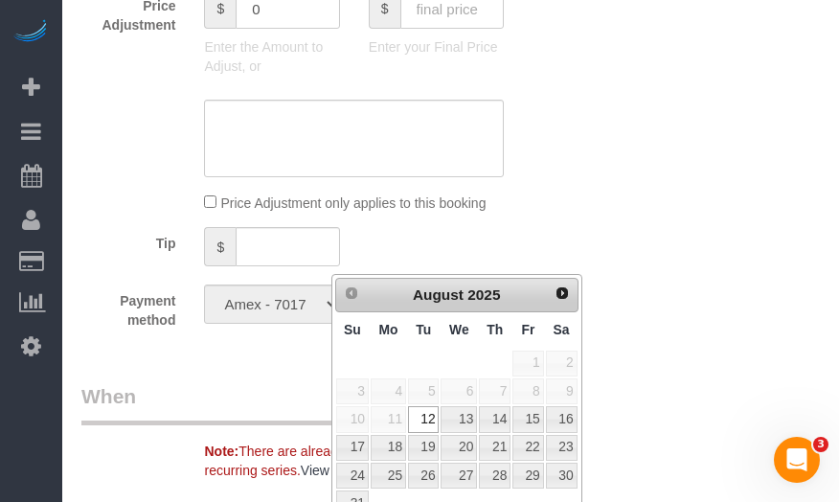 The height and width of the screenshot is (502, 839). I want to click on a: 14, so click(494, 419).